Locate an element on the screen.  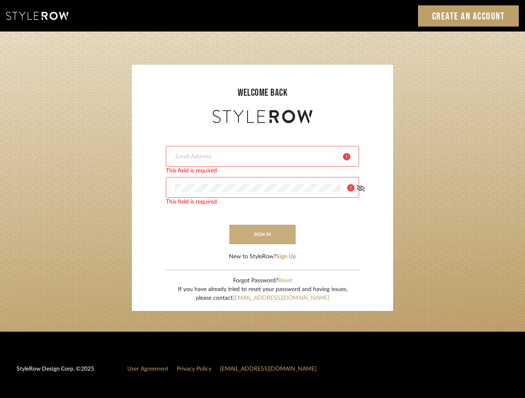
input: Email Address is located at coordinates (256, 157).